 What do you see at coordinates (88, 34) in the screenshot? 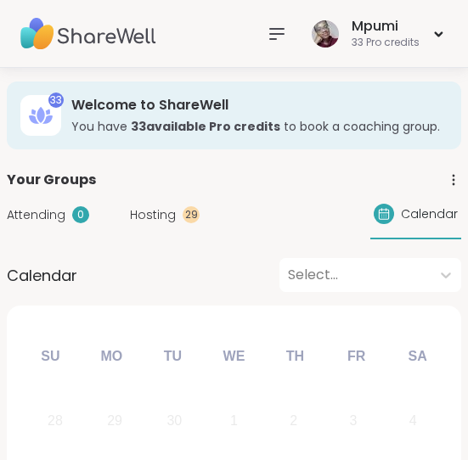
I see `img: ShareWell Nav Logo` at bounding box center [88, 34].